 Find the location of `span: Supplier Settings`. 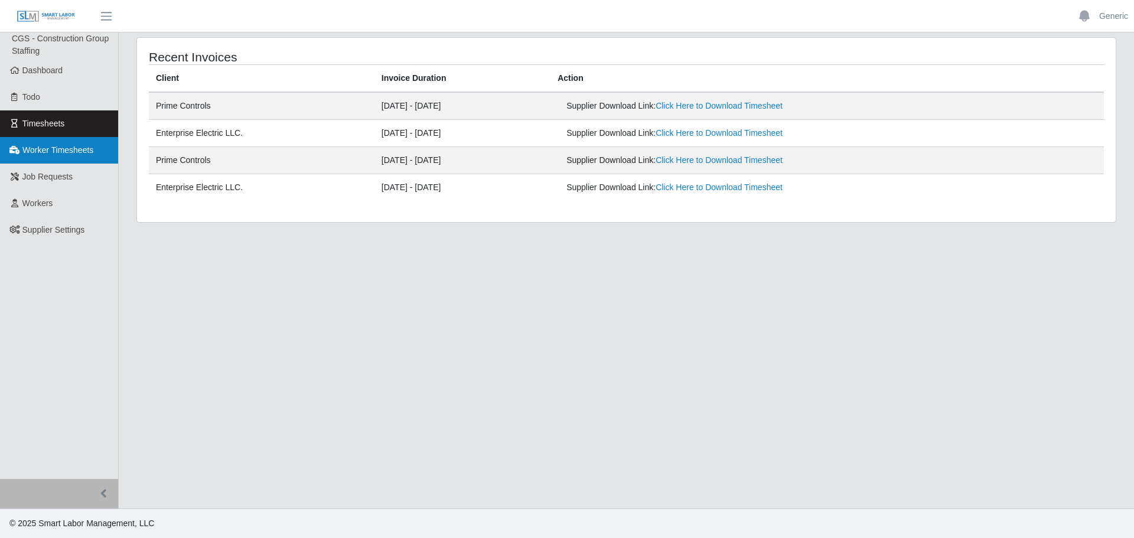

span: Supplier Settings is located at coordinates (54, 230).